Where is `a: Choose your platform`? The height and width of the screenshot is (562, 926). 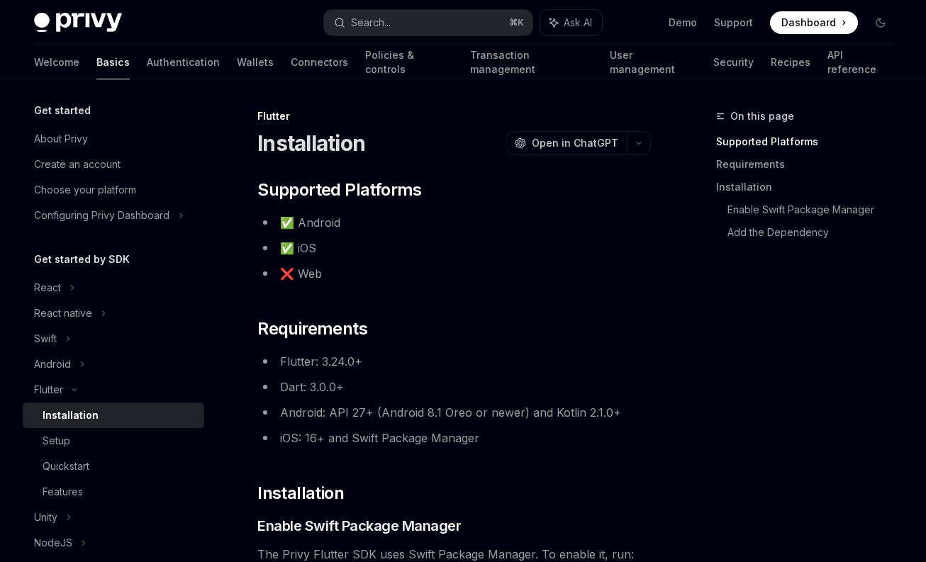 a: Choose your platform is located at coordinates (113, 190).